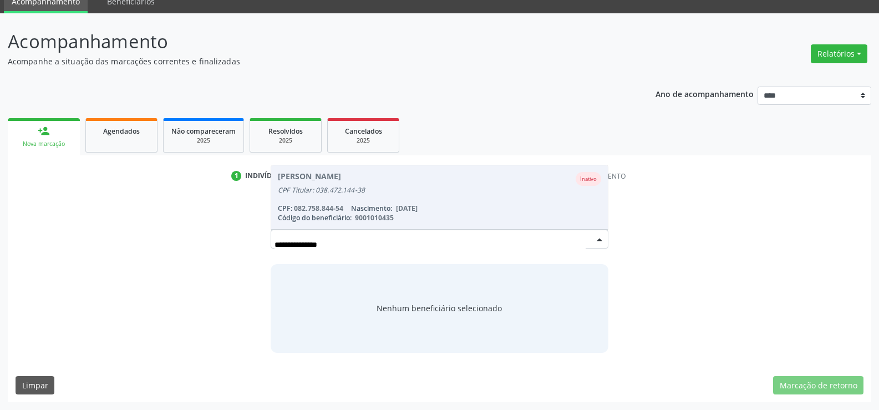 The height and width of the screenshot is (410, 879). Describe the element at coordinates (704, 93) in the screenshot. I see `p: Ano de acompanhamento` at that location.